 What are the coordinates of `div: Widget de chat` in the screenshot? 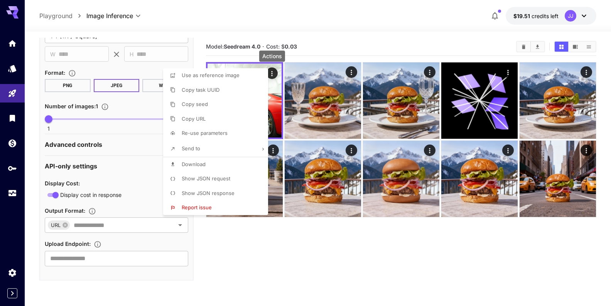 It's located at (592, 288).